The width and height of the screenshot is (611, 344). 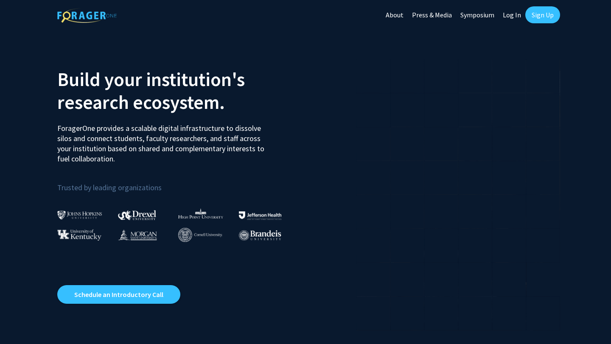 What do you see at coordinates (178, 91) in the screenshot?
I see `h2: Build your institution's research ecosystem.` at bounding box center [178, 91].